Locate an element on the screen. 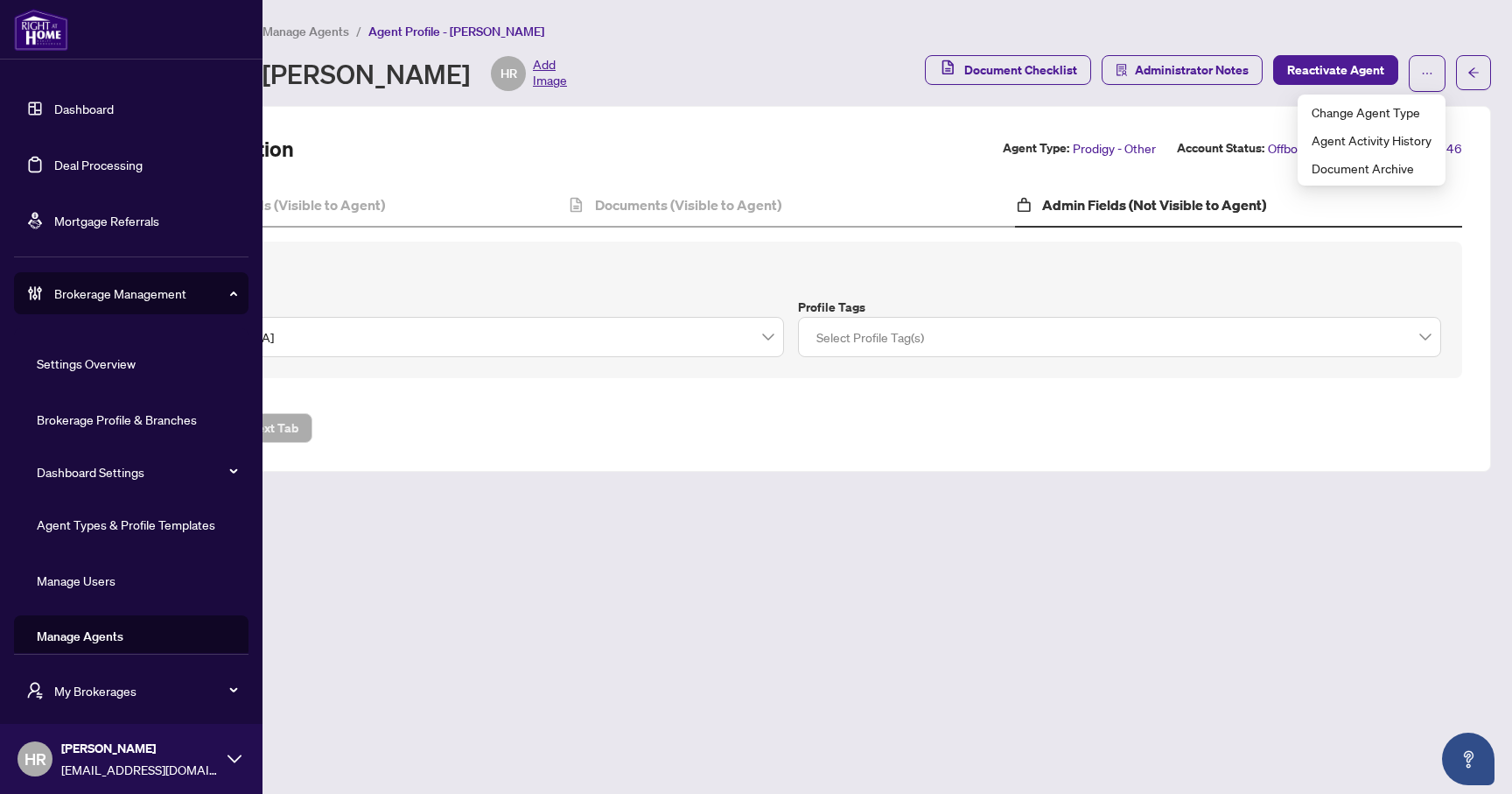  a: Dashboard is located at coordinates (84, 109).